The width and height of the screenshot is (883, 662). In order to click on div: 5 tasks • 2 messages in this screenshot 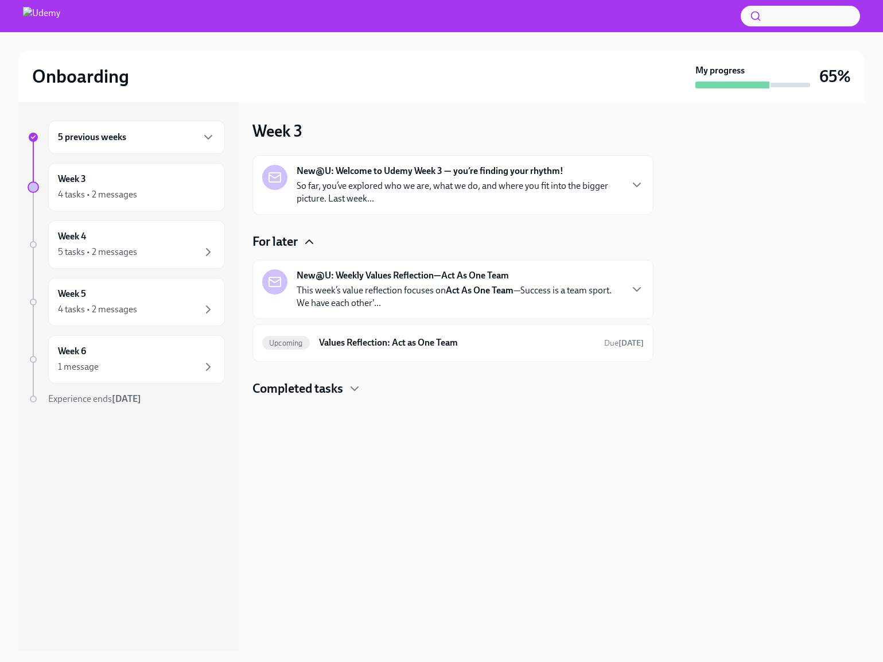, I will do `click(98, 252)`.